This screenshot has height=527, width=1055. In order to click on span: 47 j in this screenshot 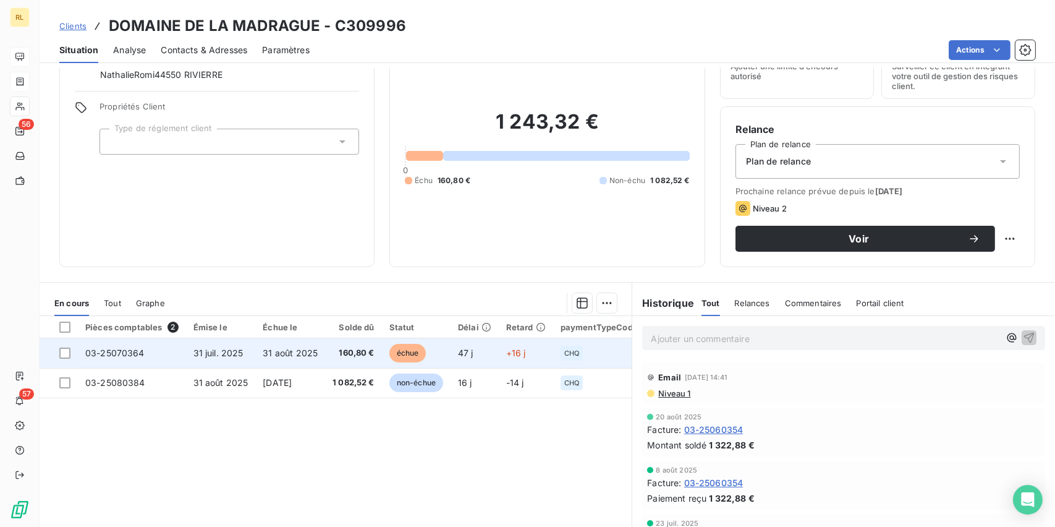, I will do `click(465, 352)`.